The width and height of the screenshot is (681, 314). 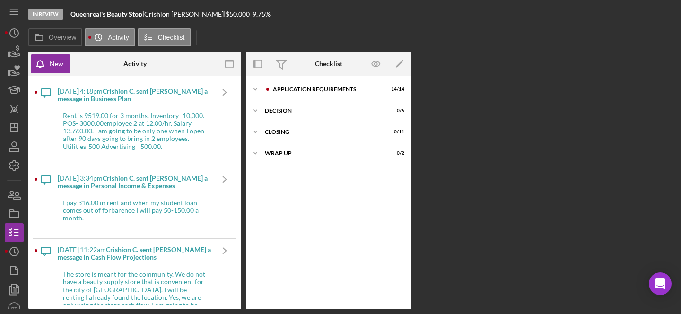 What do you see at coordinates (262, 14) in the screenshot?
I see `div: 9.75 %` at bounding box center [262, 14].